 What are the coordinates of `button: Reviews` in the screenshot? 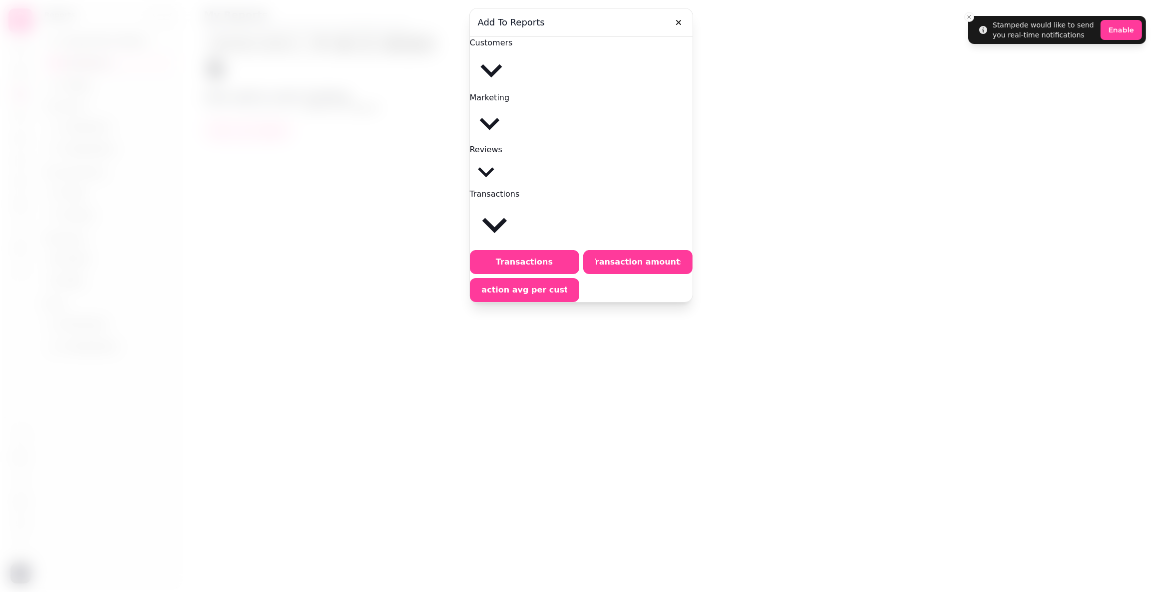 It's located at (486, 166).